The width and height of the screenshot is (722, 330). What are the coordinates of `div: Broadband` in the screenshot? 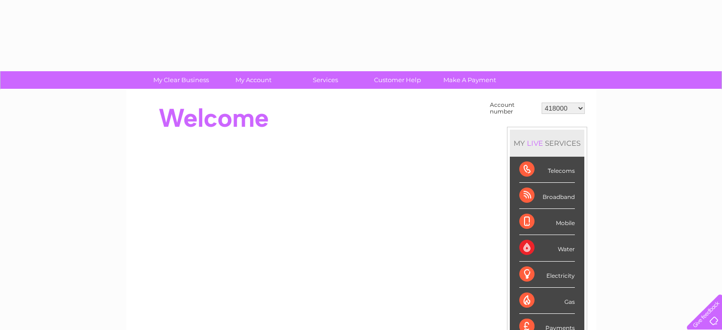 It's located at (547, 196).